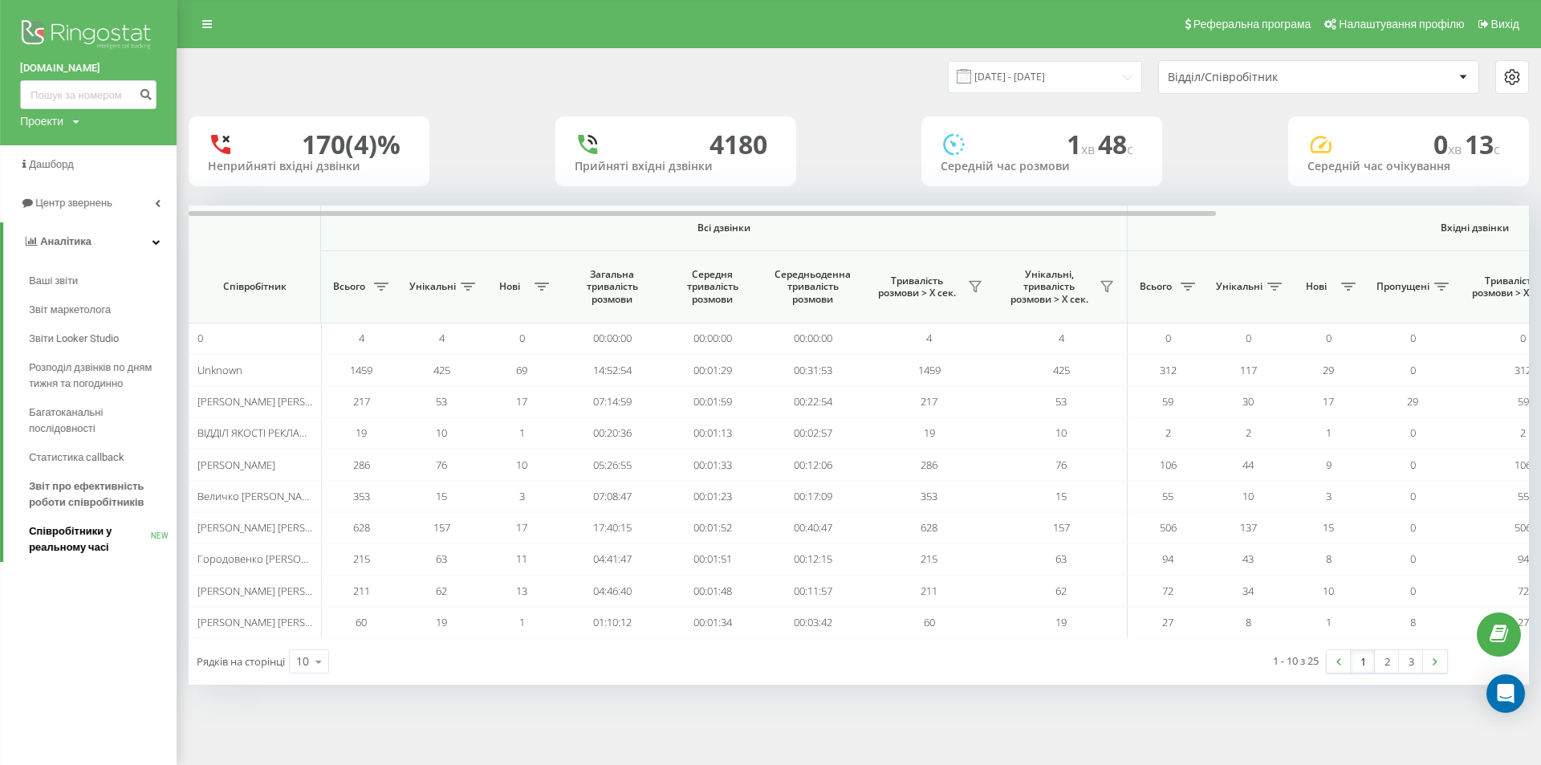 The image size is (1541, 765). What do you see at coordinates (812, 559) in the screenshot?
I see `td: 00:12:15` at bounding box center [812, 559].